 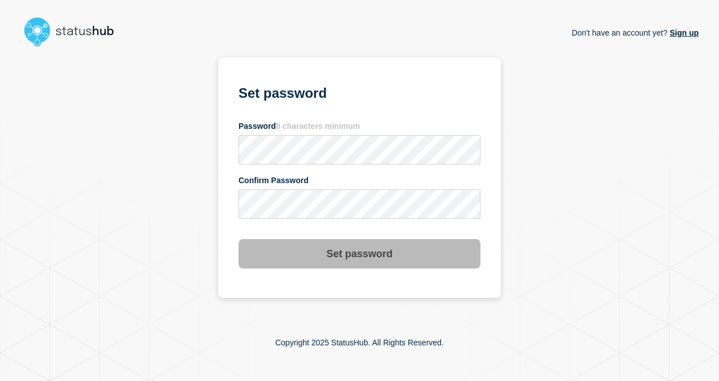 What do you see at coordinates (635, 33) in the screenshot?
I see `p: Don't have an account yet?` at bounding box center [635, 33].